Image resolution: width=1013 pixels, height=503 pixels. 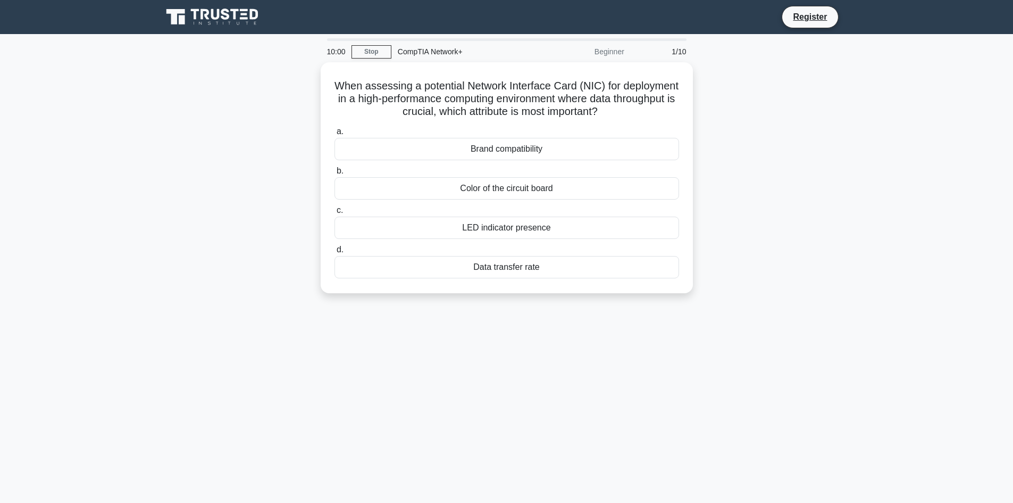 What do you see at coordinates (507, 267) in the screenshot?
I see `div: Data transfer rate` at bounding box center [507, 267].